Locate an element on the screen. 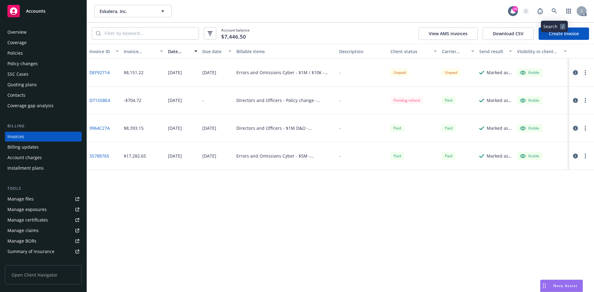 This screenshot has width=594, height=292. div: Drag to move is located at coordinates (544, 286).